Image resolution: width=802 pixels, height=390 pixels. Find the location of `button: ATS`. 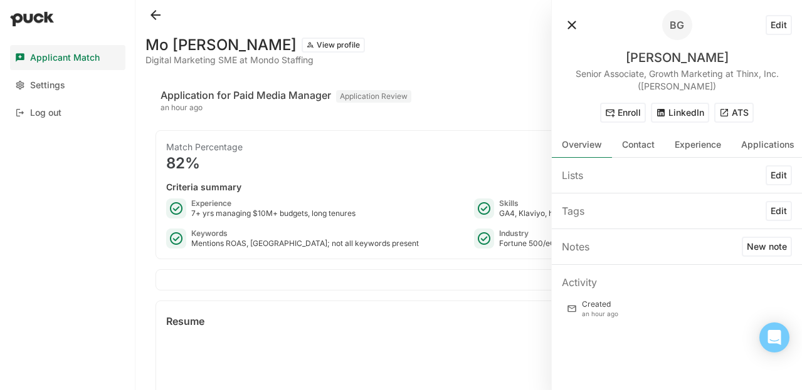

button: ATS is located at coordinates (733, 113).